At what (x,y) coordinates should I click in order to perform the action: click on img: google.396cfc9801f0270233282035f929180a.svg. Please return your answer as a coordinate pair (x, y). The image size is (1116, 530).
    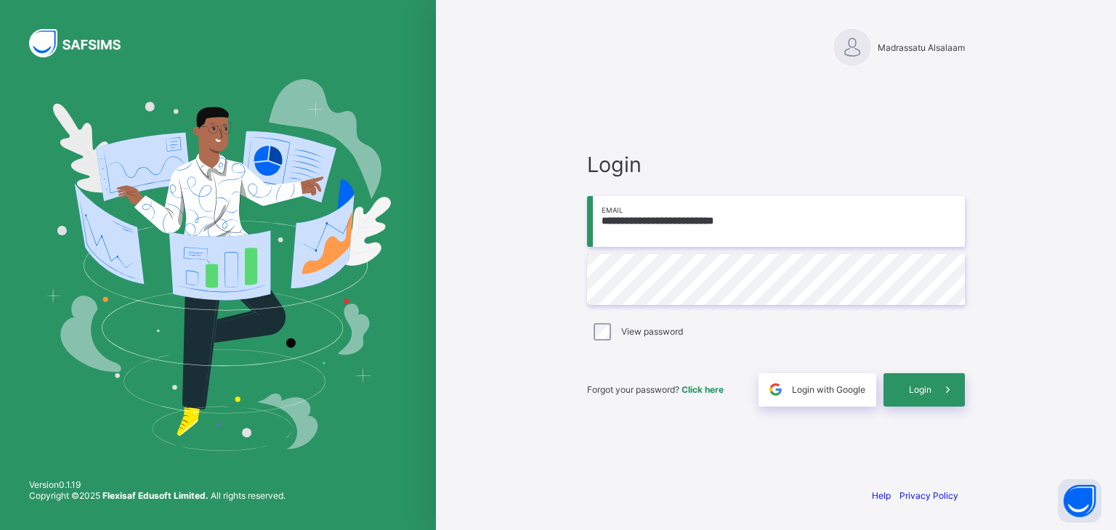
    Looking at the image, I should click on (775, 389).